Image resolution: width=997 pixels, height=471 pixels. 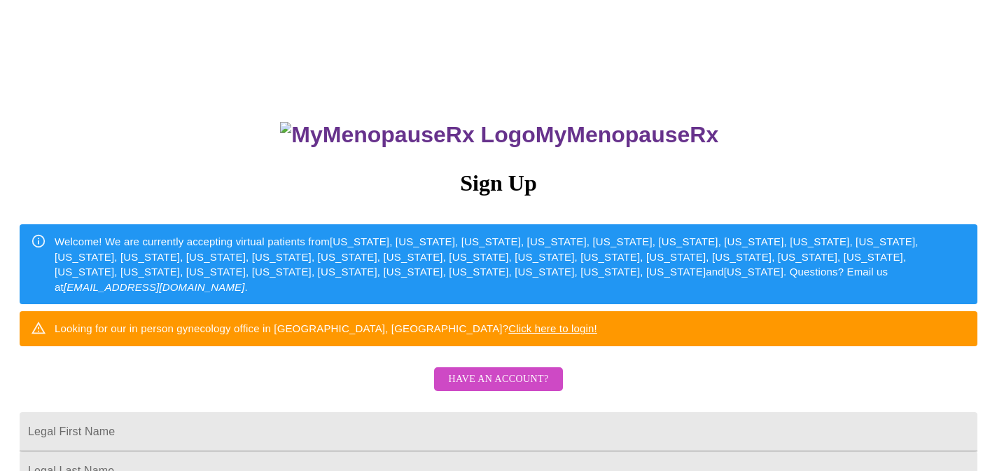 I want to click on h3: MyMenopauseRx, so click(x=500, y=134).